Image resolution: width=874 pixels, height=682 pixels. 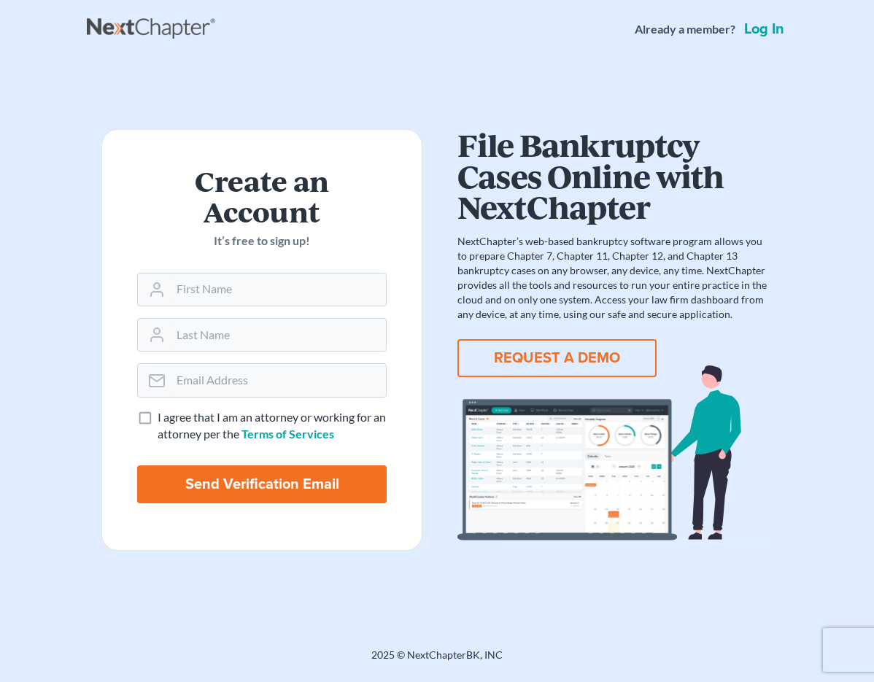 What do you see at coordinates (612, 176) in the screenshot?
I see `h1: File Bankruptcy Cases Online with NextChapter` at bounding box center [612, 176].